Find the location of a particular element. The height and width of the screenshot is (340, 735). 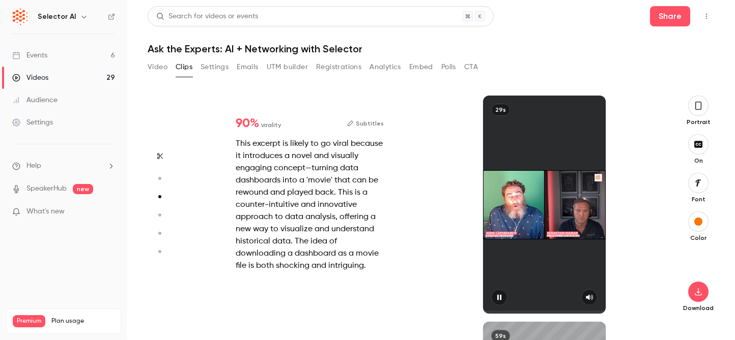

p: Color is located at coordinates (698, 238).